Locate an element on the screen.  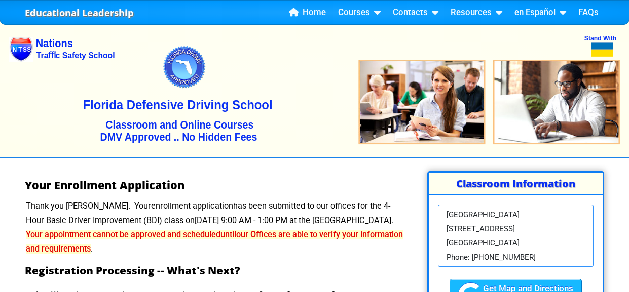
h2: Registration Processing -- What's Next? is located at coordinates (215, 271).